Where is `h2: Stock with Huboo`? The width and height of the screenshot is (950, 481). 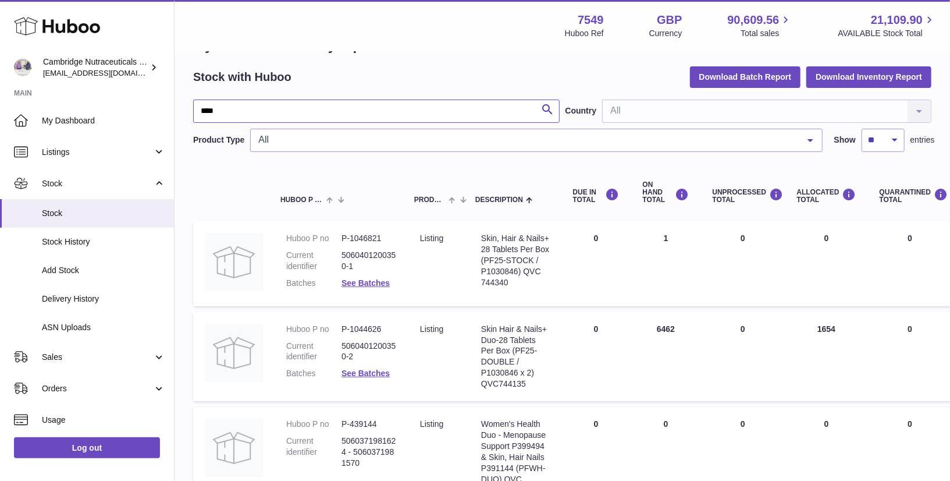
h2: Stock with Huboo is located at coordinates (242, 77).